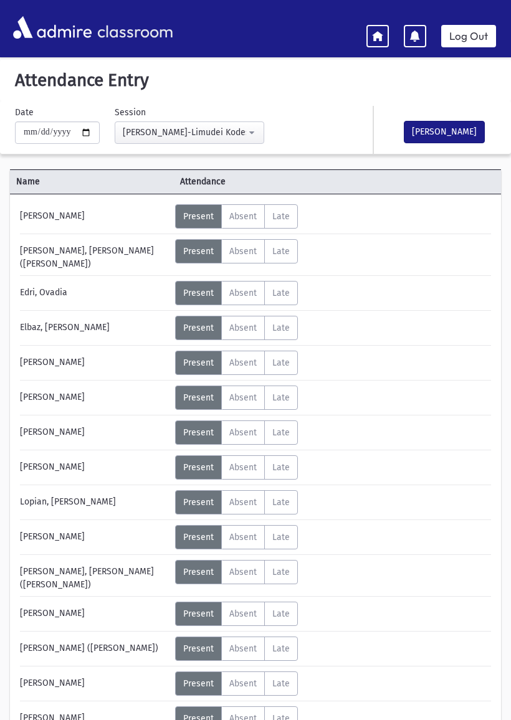  I want to click on label: Date, so click(24, 112).